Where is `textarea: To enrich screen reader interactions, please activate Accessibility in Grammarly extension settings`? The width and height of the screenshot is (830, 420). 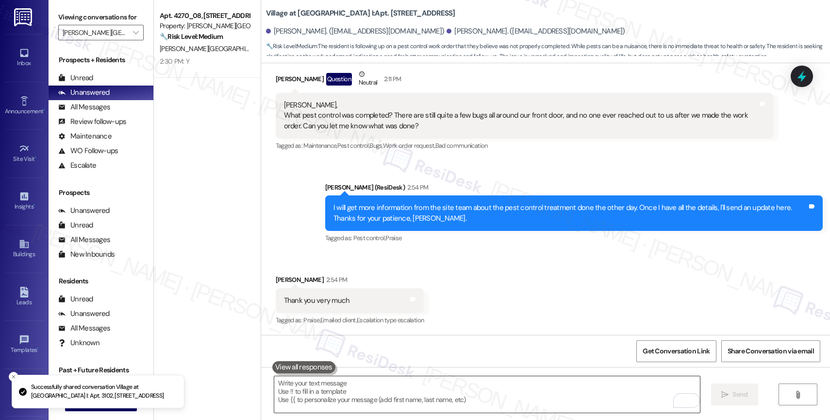
textarea: To enrich screen reader interactions, please activate Accessibility in Grammarly extension settings is located at coordinates (487, 394).